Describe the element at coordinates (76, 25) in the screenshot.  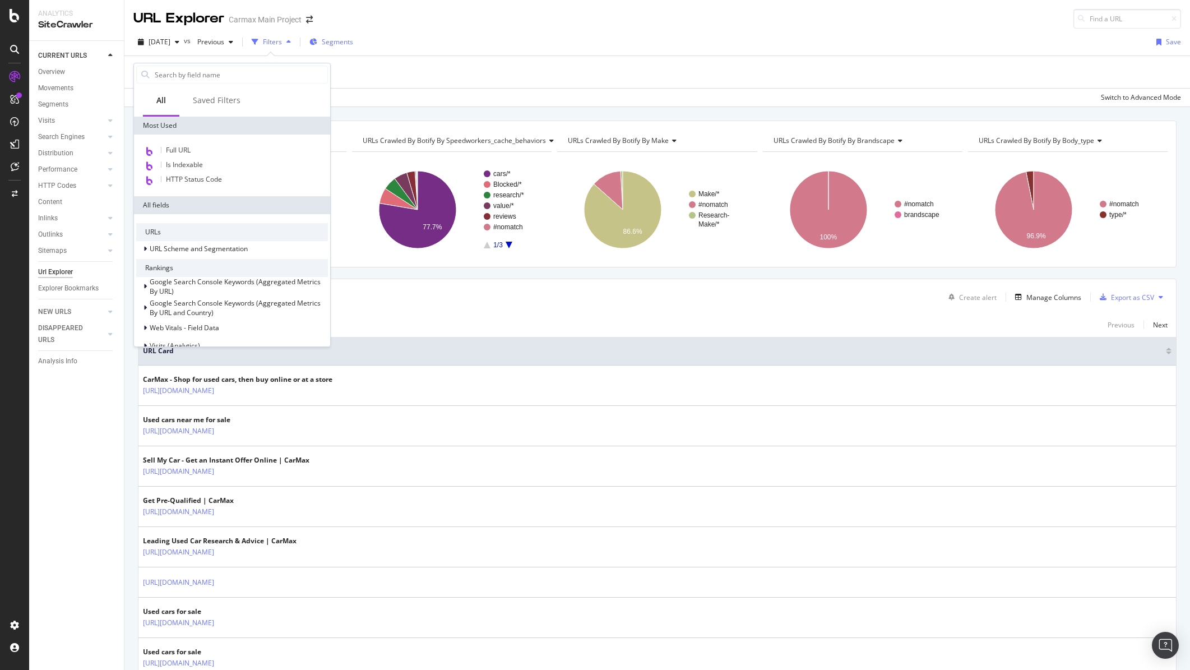
I see `div: SiteCrawler` at that location.